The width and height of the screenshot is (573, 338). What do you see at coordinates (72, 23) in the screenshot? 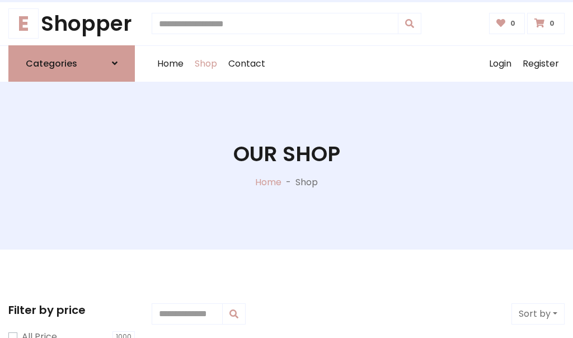
I see `a: EShopper` at bounding box center [72, 23].